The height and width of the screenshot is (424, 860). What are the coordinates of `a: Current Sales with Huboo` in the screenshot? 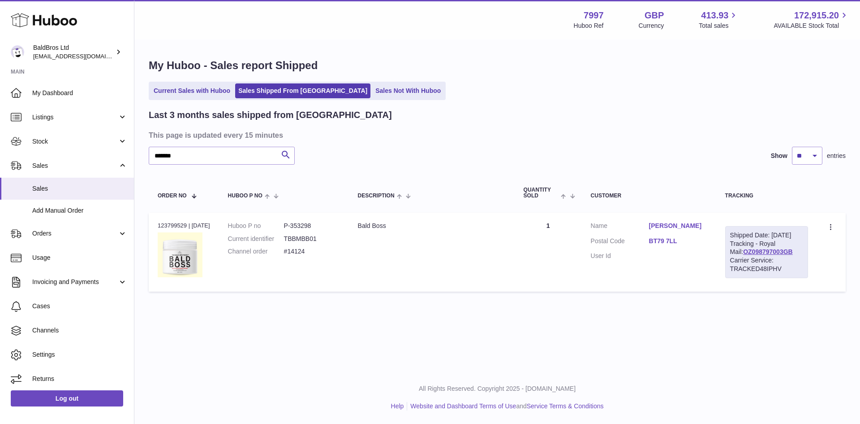 It's located at (192, 91).